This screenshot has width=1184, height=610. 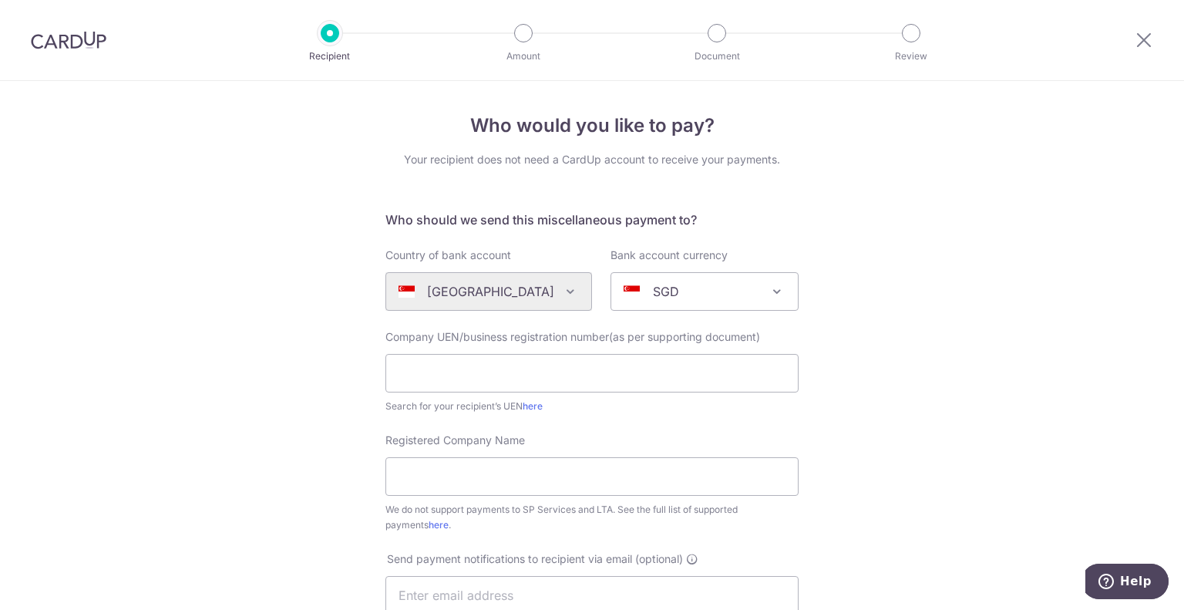 What do you see at coordinates (592, 517) in the screenshot?
I see `div: We do not support payments to SP Services and LTA. See the full list of supported payments .` at bounding box center [592, 517].